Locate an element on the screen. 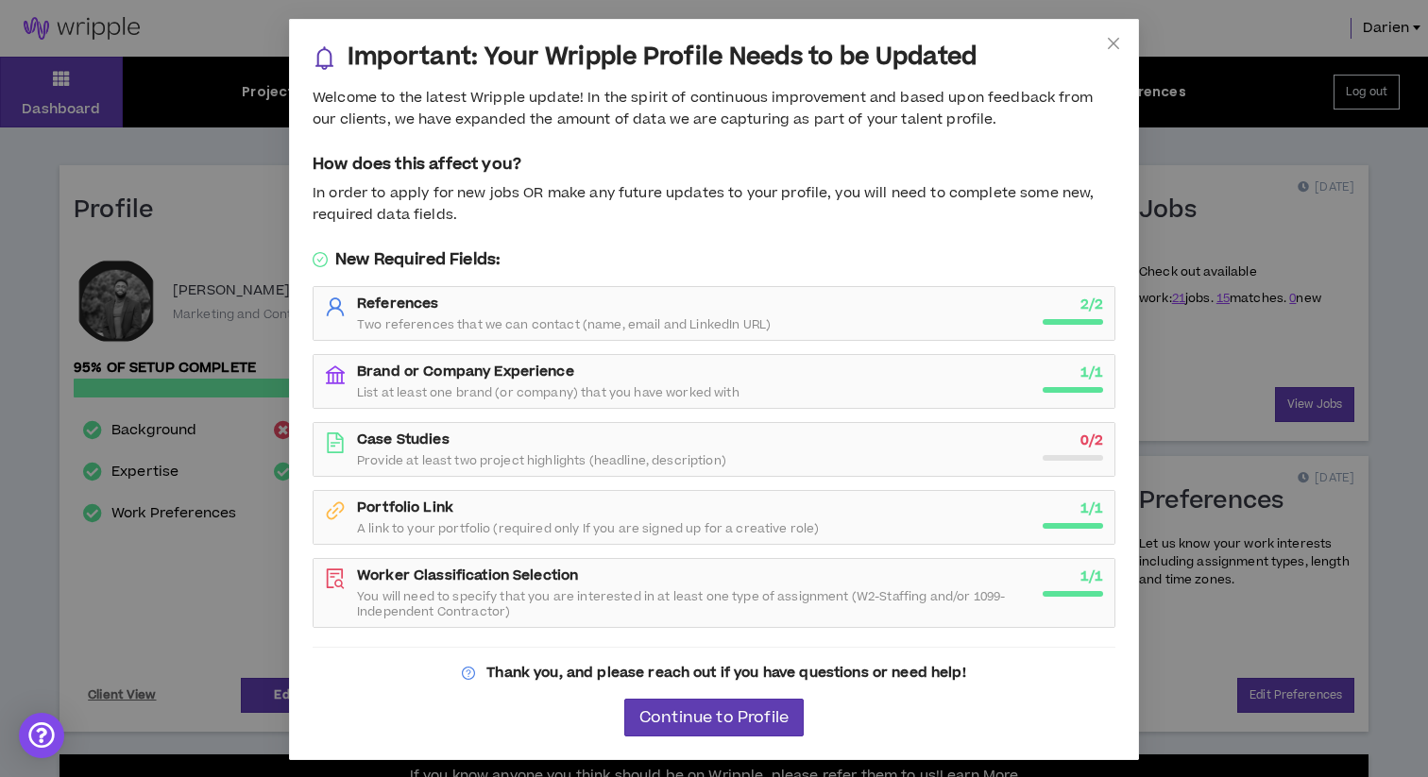  a: Continue to Profile is located at coordinates (714, 718).